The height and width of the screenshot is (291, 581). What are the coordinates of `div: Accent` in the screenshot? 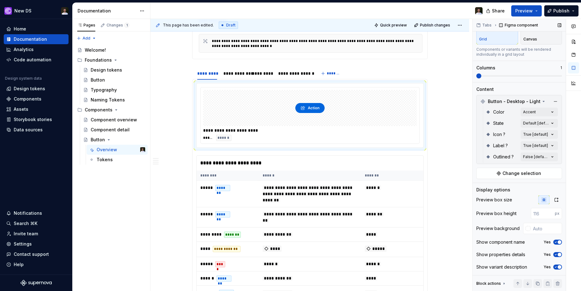 It's located at (529, 112).